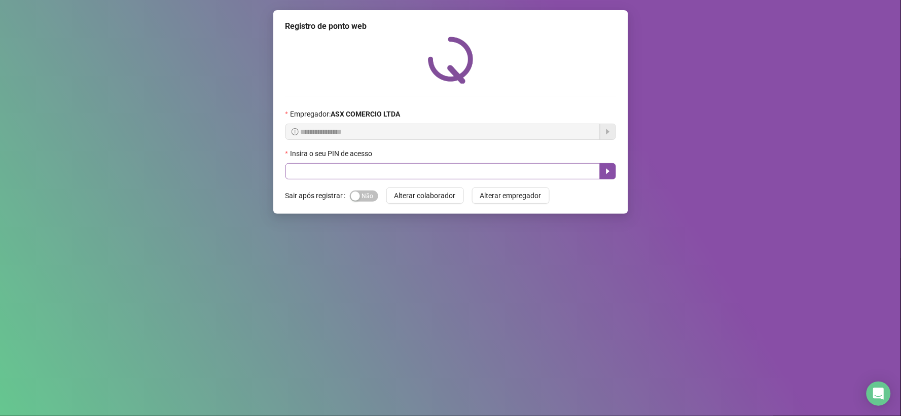 The width and height of the screenshot is (901, 416). Describe the element at coordinates (345, 114) in the screenshot. I see `span: Empregador :` at that location.